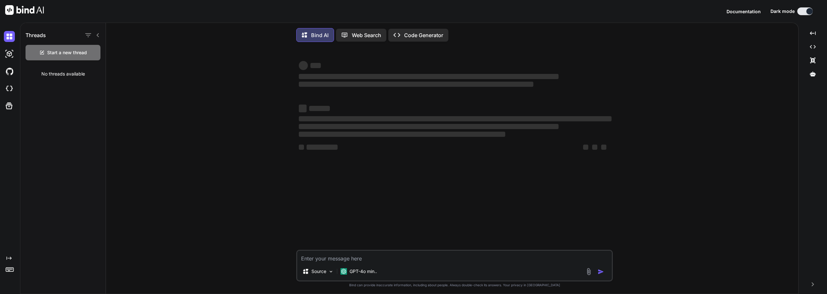 Image resolution: width=827 pixels, height=294 pixels. Describe the element at coordinates (366, 35) in the screenshot. I see `p: Web Search` at that location.